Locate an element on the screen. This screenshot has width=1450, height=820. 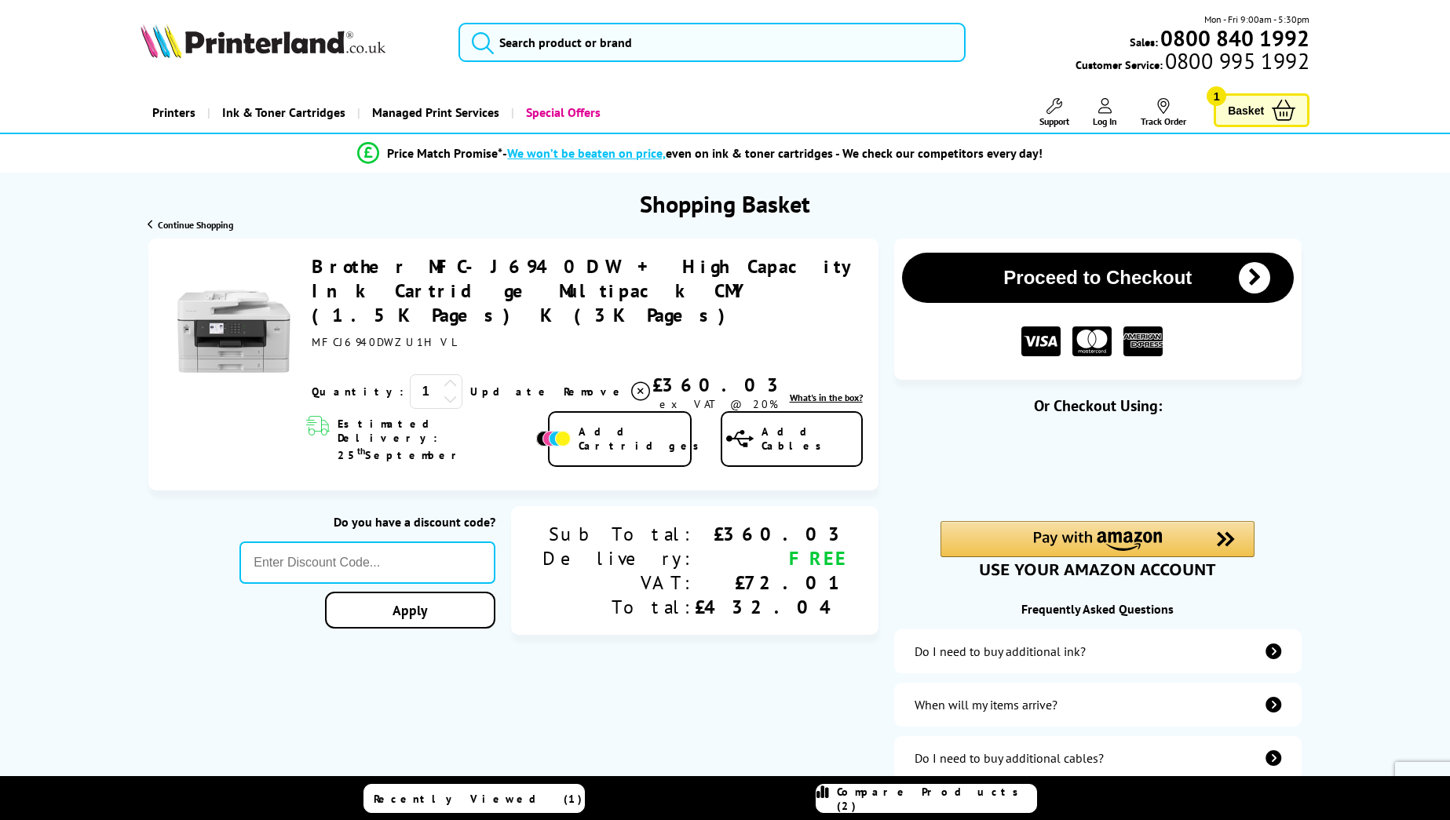
div: Or Checkout Using: is located at coordinates (1098, 406).